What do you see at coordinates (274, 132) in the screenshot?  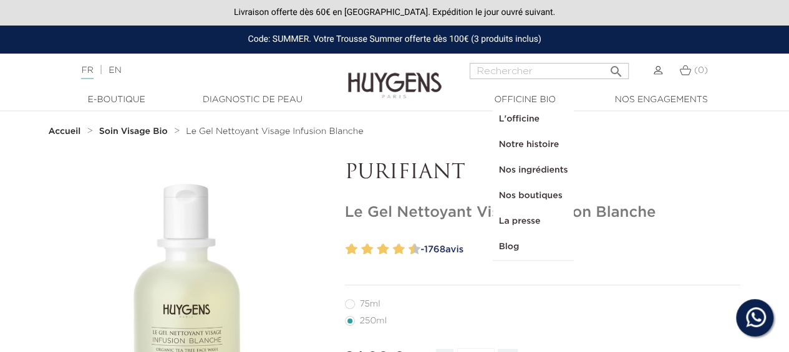 I see `a: Le Gel Nettoyant Visage Infusion Blanche` at bounding box center [274, 132].